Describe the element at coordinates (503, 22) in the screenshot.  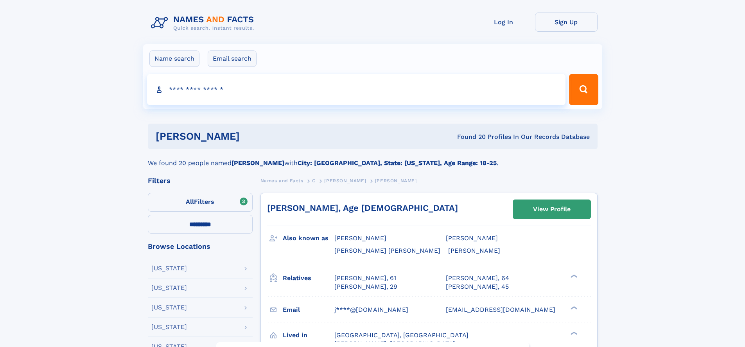
I see `a: Log In` at that location.